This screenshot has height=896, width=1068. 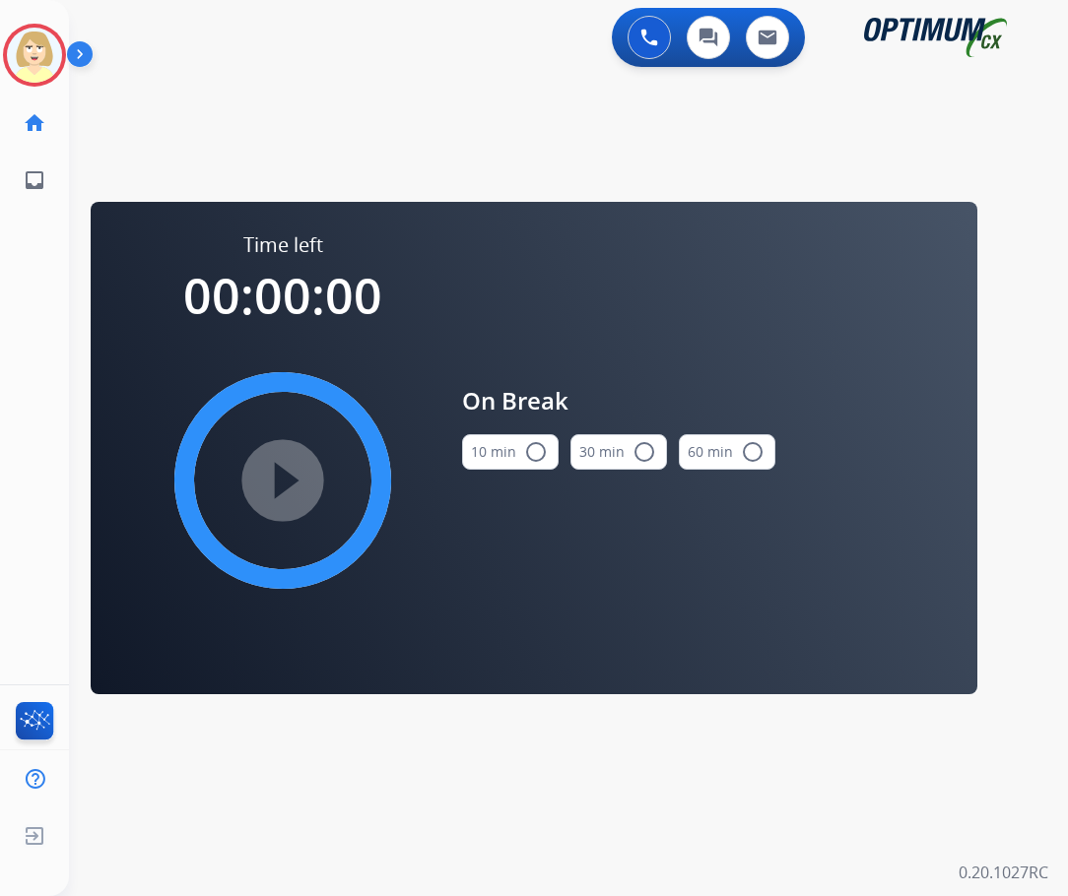 I want to click on span: On Break, so click(x=619, y=401).